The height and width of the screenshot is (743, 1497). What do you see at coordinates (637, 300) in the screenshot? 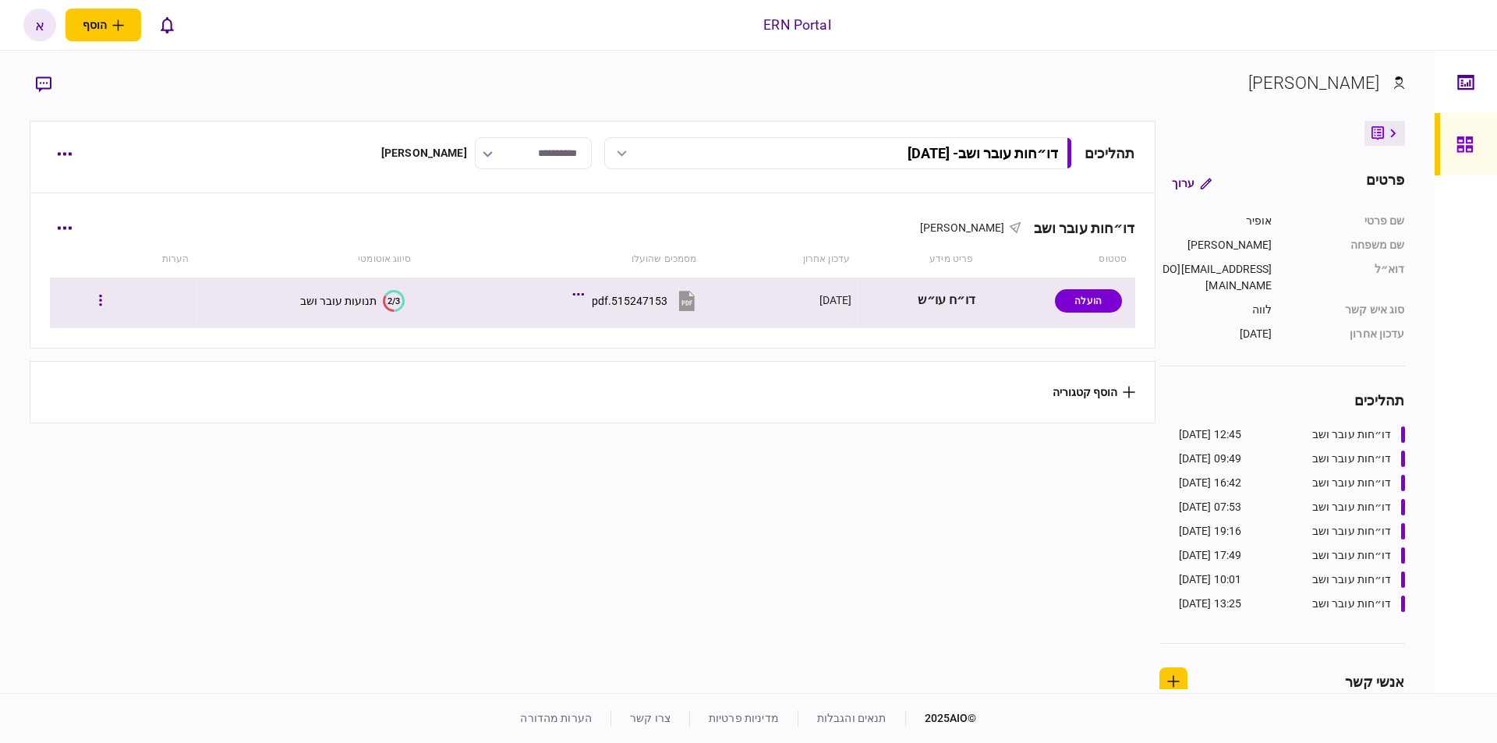
I see `button: 515247153.pdf` at bounding box center [637, 300].